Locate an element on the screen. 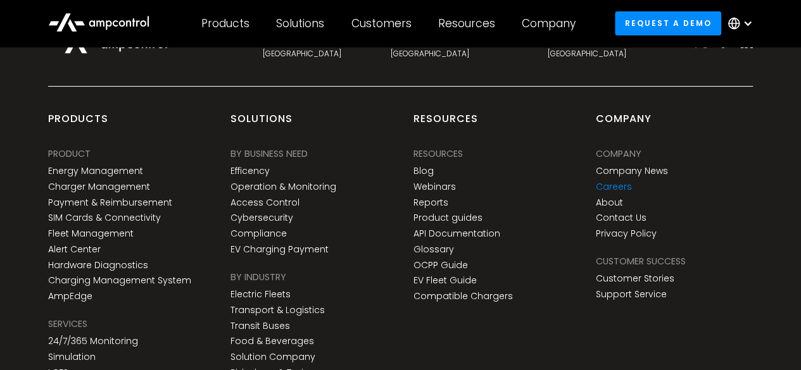 The image size is (801, 370). div: SERVICES is located at coordinates (68, 324).